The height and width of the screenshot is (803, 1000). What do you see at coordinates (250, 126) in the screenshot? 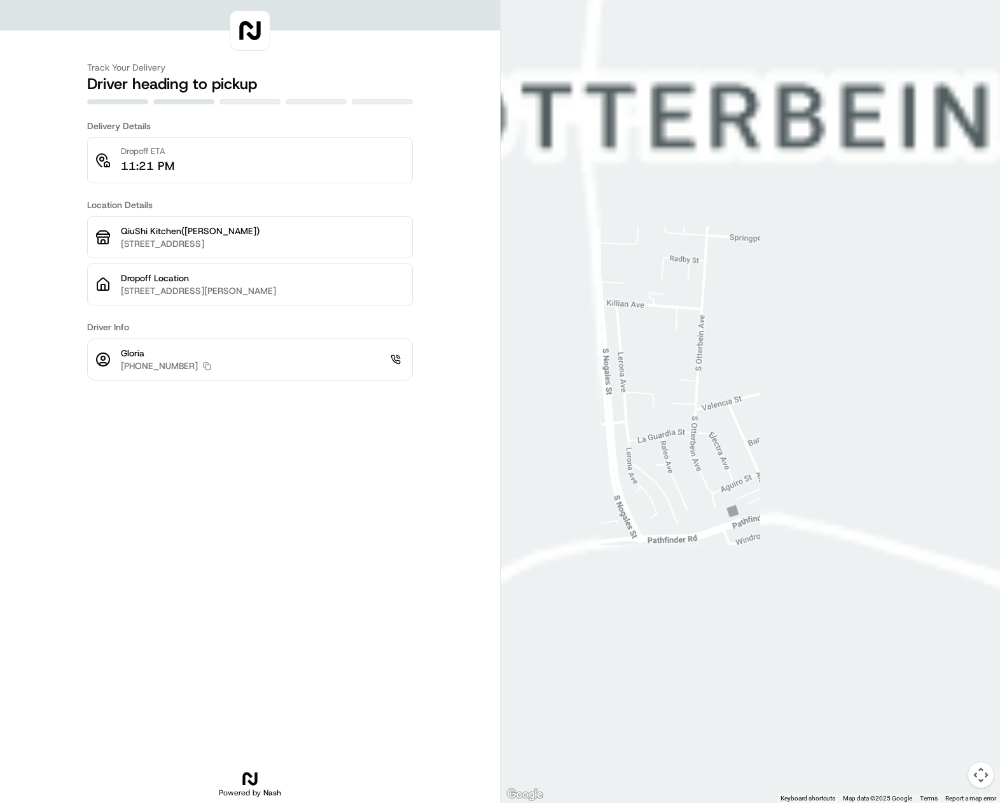
I see `h3: Delivery Details` at bounding box center [250, 126].